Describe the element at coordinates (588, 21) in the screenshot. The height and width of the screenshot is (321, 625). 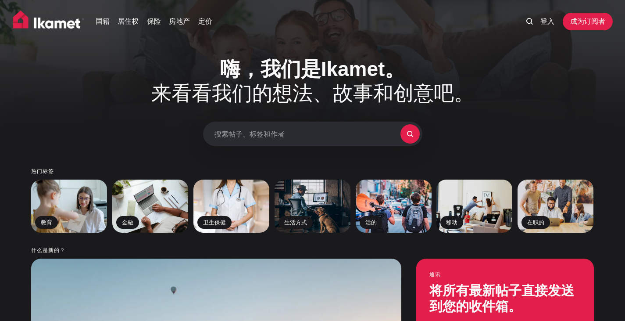
I see `font: 成为订阅者` at that location.